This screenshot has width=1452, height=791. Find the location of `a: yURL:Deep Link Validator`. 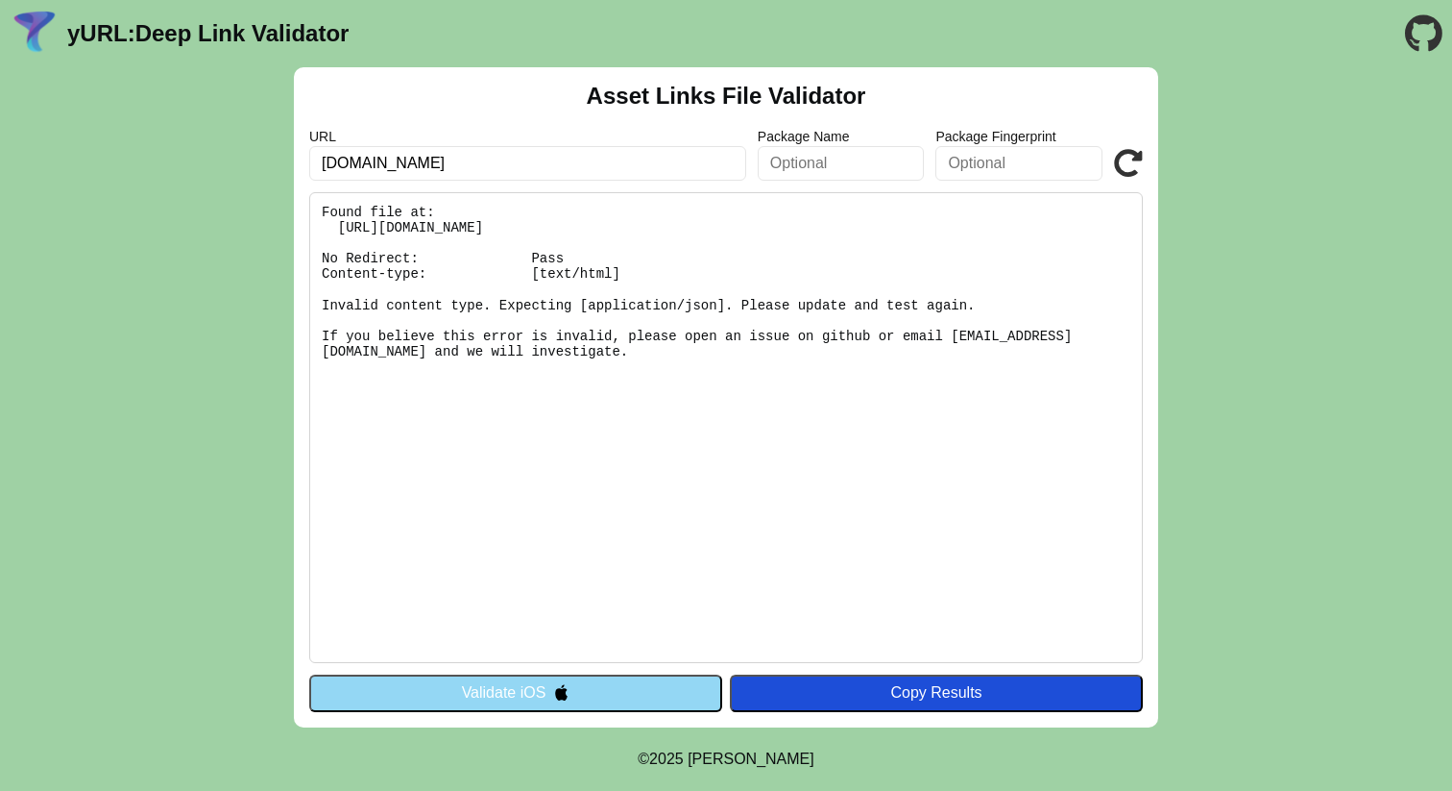

a: yURL:Deep Link Validator is located at coordinates (207, 34).